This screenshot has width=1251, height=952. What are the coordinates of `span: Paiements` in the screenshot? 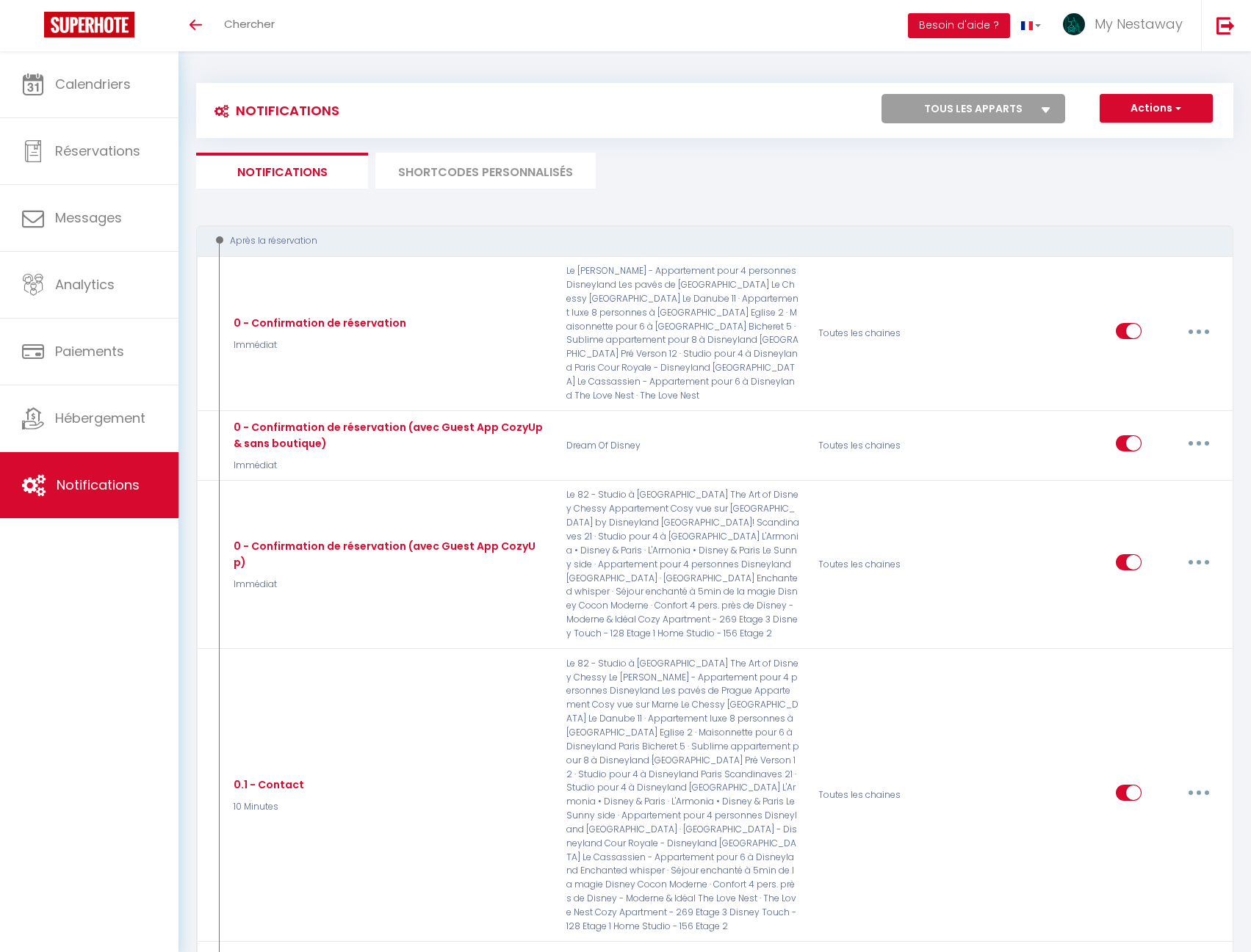 It's located at (89, 351).